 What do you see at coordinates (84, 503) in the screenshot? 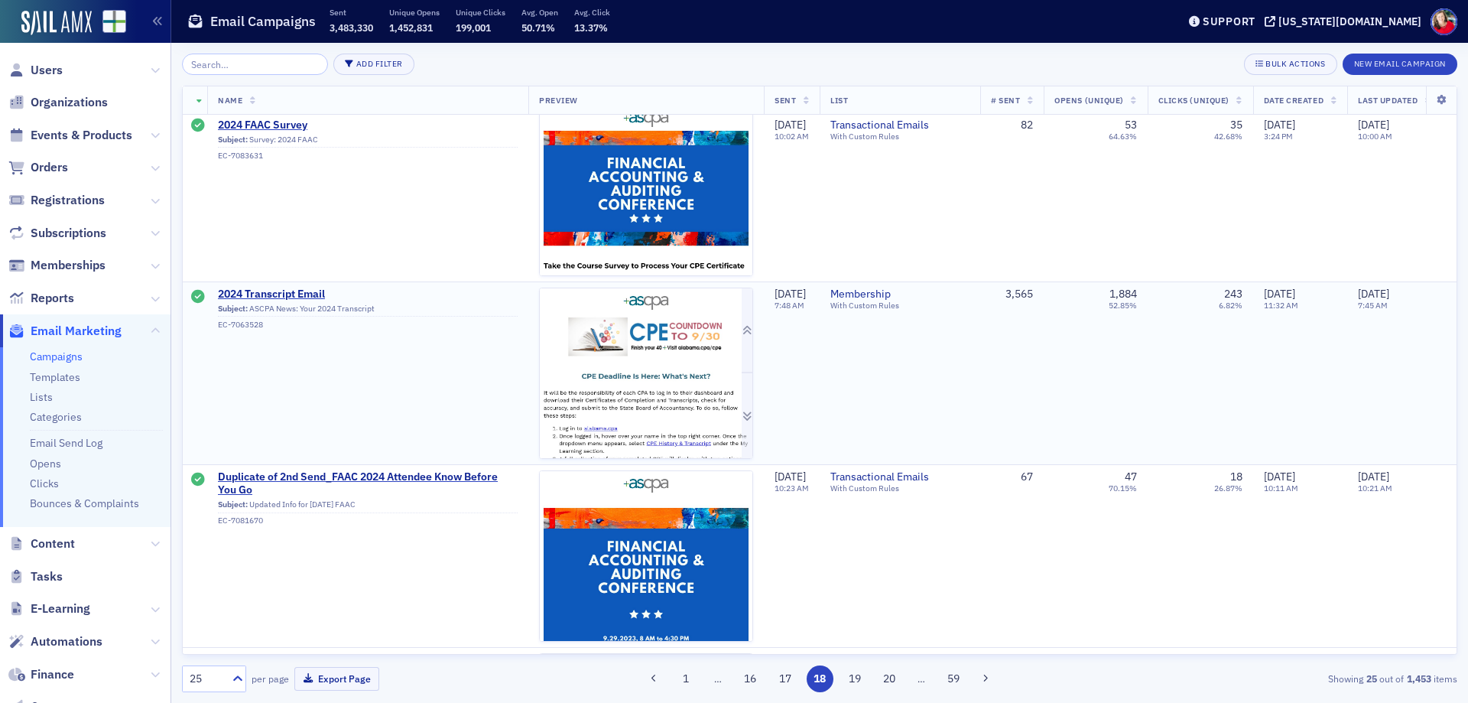
I see `a: Bounces & Complaints` at bounding box center [84, 503].